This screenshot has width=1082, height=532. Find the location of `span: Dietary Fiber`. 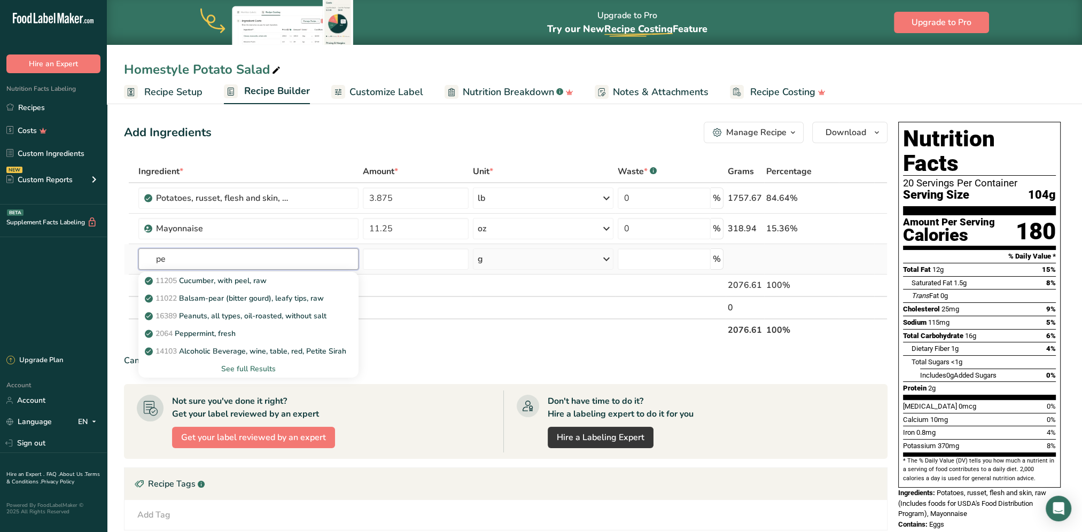

span: Dietary Fiber is located at coordinates (930, 348).